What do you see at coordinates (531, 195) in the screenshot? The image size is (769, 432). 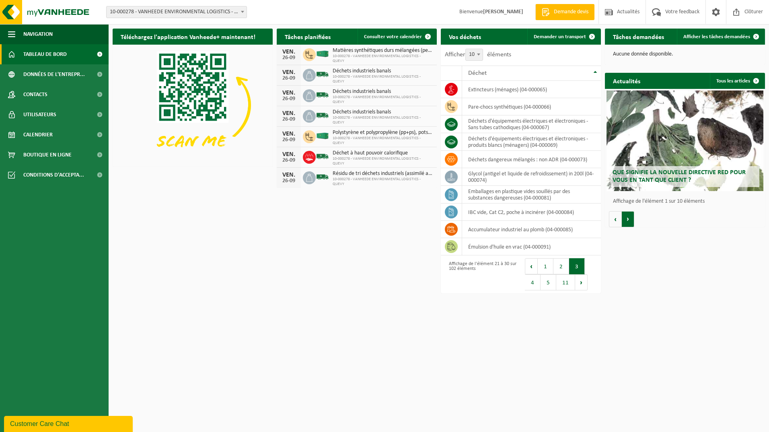 I see `td: emballages en plastique vides souillés par des substances dangereuses (04-000081)` at bounding box center [531, 195].